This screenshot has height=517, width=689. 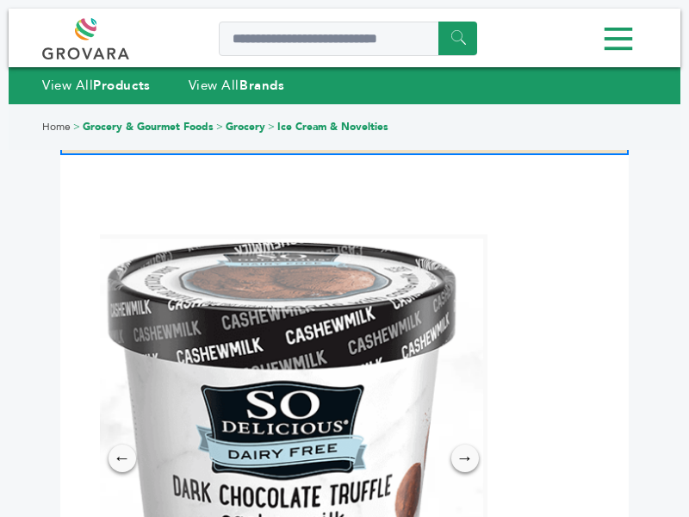 I want to click on a: Grocery & Gourmet Foods, so click(x=148, y=127).